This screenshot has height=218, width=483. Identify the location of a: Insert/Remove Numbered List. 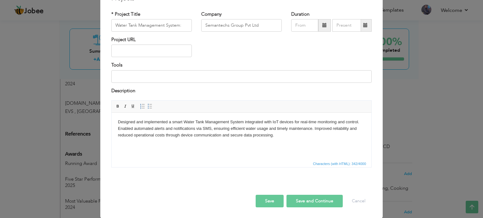
(142, 107).